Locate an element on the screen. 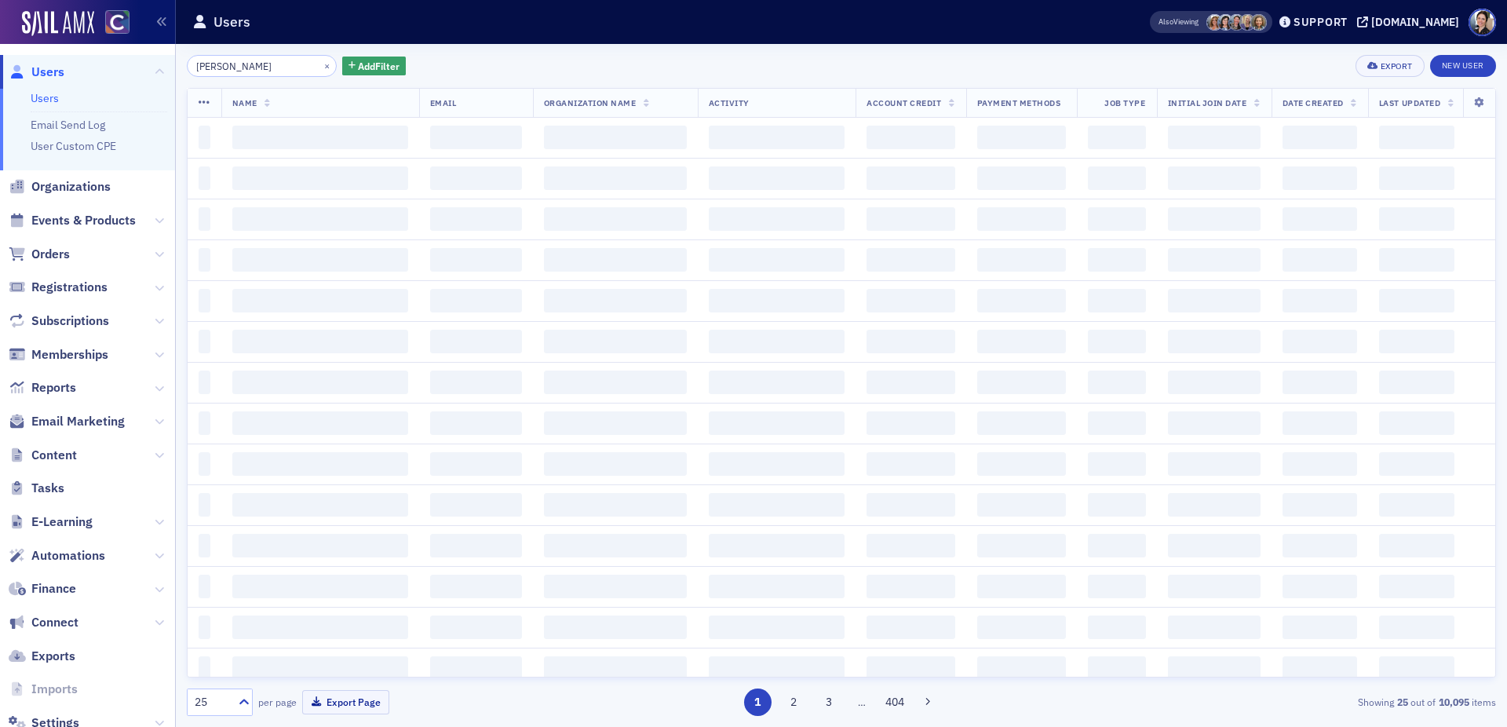 This screenshot has width=1507, height=727. span: Registrations is located at coordinates (69, 287).